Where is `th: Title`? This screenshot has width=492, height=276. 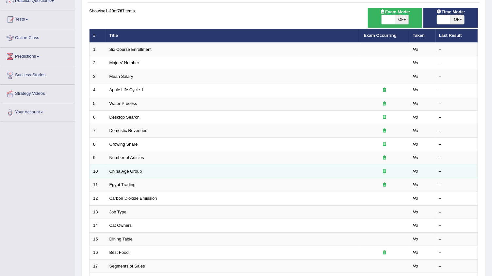
th: Title is located at coordinates (233, 36).